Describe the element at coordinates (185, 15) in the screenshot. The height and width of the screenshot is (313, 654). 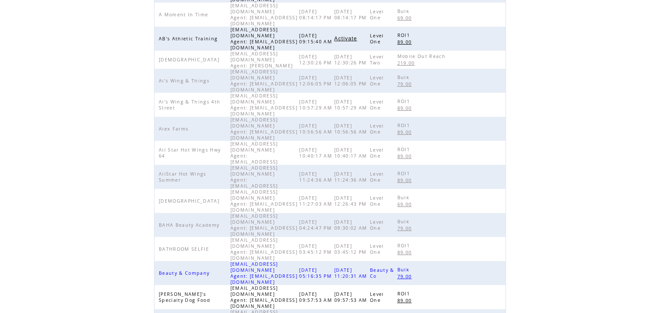
I see `span: A Moment In Time` at that location.